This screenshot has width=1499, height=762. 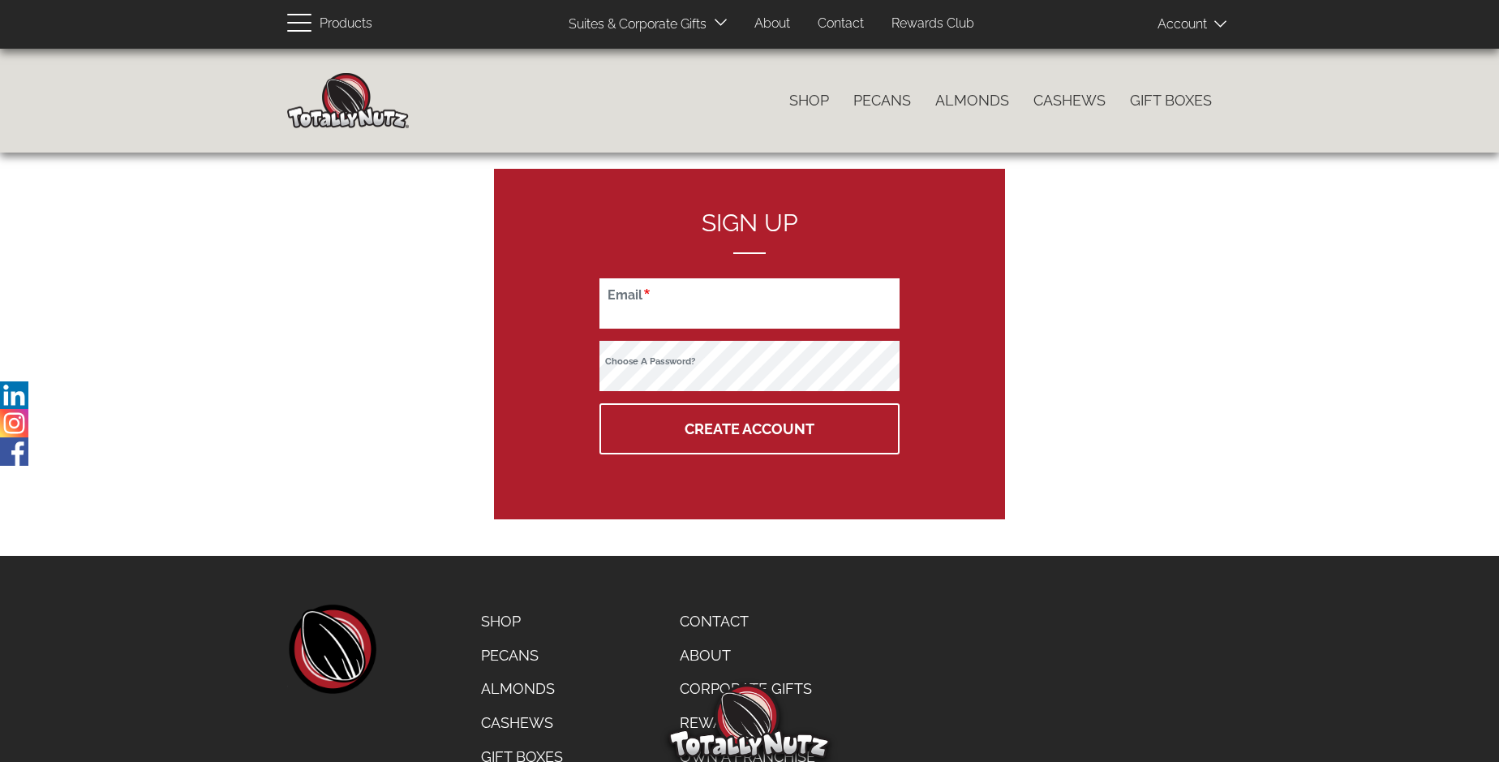 What do you see at coordinates (348, 101) in the screenshot?
I see `img: Home` at bounding box center [348, 101].